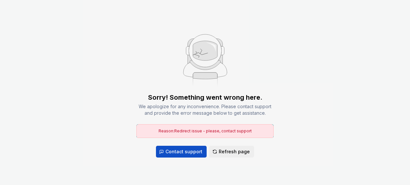  Describe the element at coordinates (205, 110) in the screenshot. I see `div: We apologize for any inconvenience. Please contact support and provide the error message below to...` at that location.